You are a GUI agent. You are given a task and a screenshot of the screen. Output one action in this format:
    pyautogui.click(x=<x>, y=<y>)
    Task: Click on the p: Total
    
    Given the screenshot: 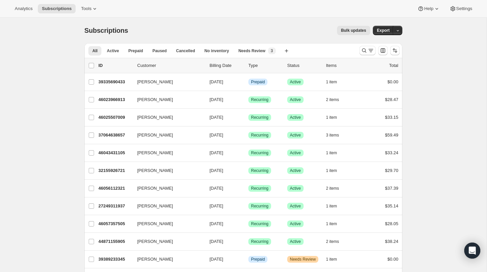 What is the action you would take?
    pyautogui.click(x=394, y=66)
    